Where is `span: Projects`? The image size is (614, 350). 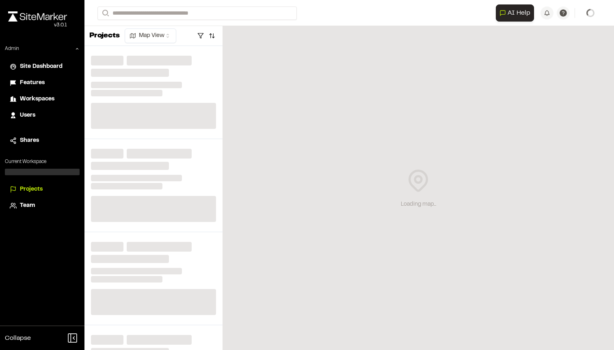
span: Projects is located at coordinates (31, 189).